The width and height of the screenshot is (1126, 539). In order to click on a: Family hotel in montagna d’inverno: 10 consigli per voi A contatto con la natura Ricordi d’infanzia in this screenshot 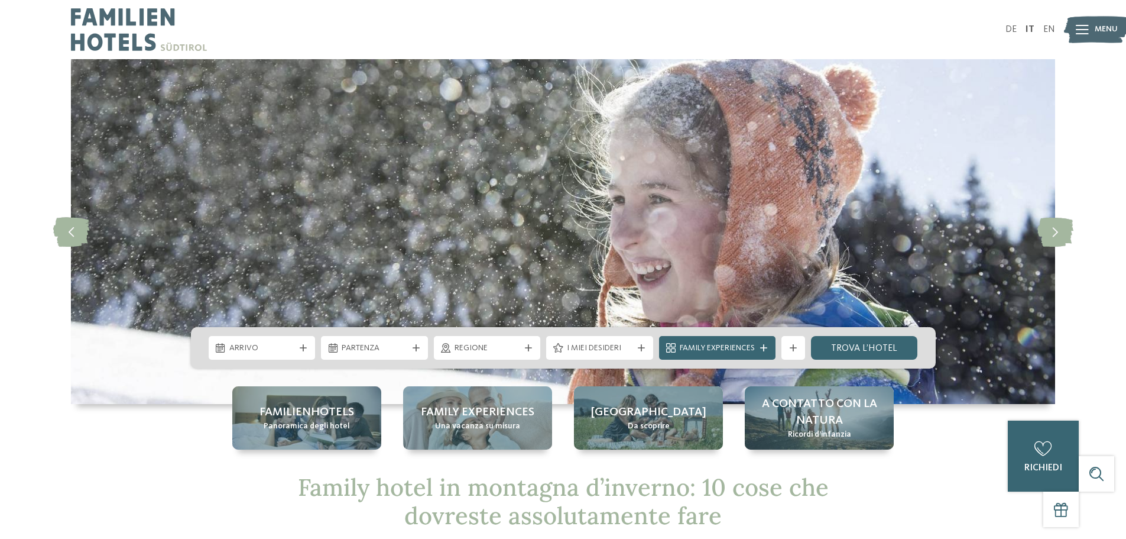, I will do `click(819, 417)`.